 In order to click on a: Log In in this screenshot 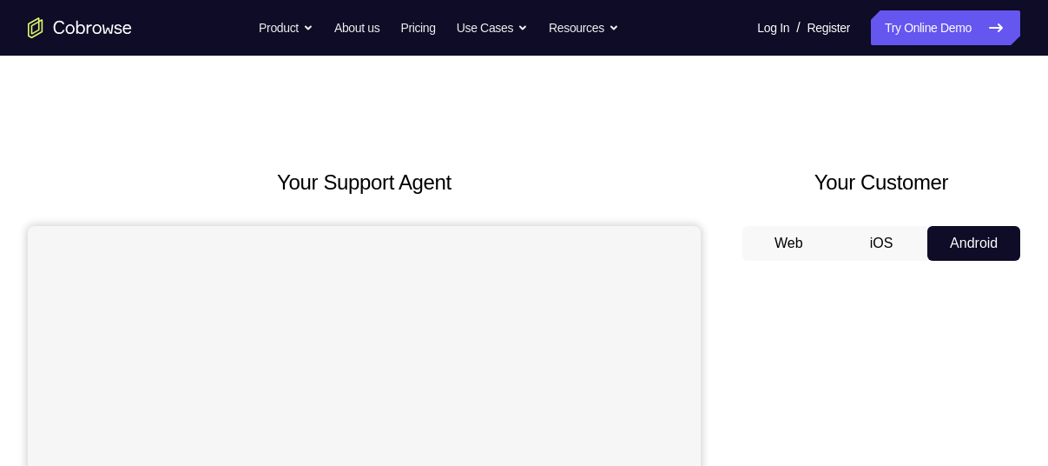, I will do `click(773, 28)`.